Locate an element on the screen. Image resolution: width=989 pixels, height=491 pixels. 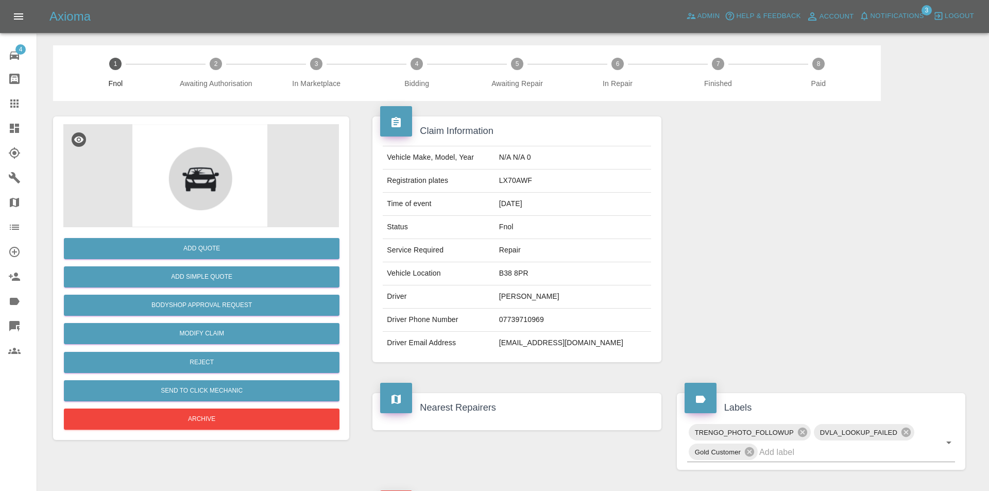
span: Gold Customer is located at coordinates (718, 452).